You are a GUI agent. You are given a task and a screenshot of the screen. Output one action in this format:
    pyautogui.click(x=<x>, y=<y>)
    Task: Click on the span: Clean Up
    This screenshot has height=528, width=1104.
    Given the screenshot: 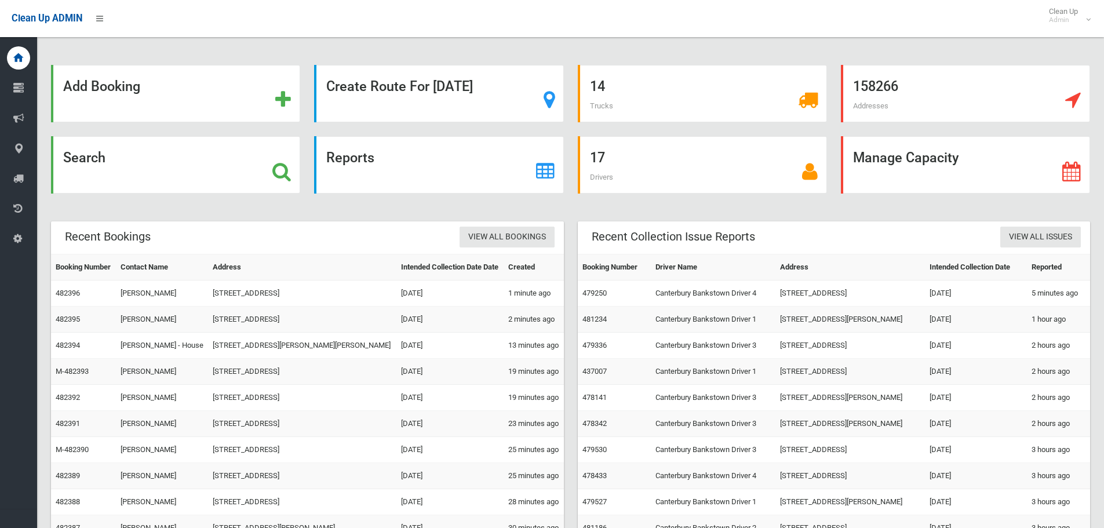 What is the action you would take?
    pyautogui.click(x=1067, y=16)
    